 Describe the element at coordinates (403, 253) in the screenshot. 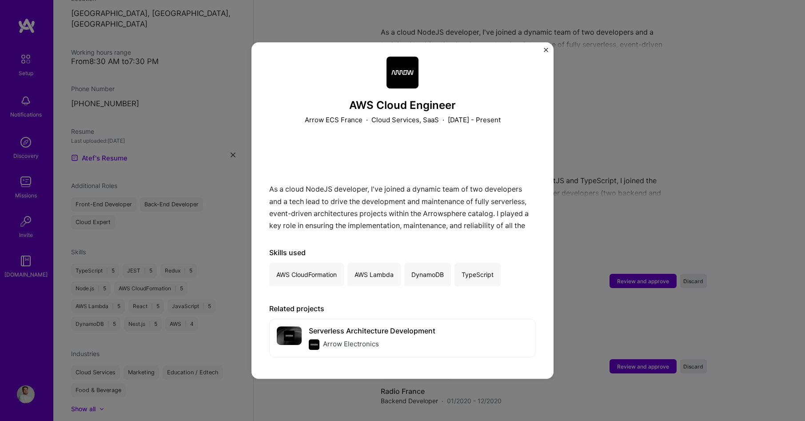

I see `div: Skills used` at that location.